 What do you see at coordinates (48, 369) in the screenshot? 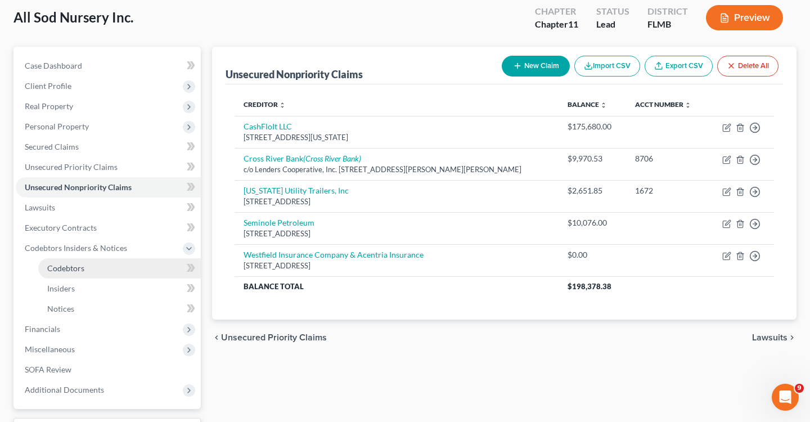
I see `span: SOFA Review` at bounding box center [48, 369].